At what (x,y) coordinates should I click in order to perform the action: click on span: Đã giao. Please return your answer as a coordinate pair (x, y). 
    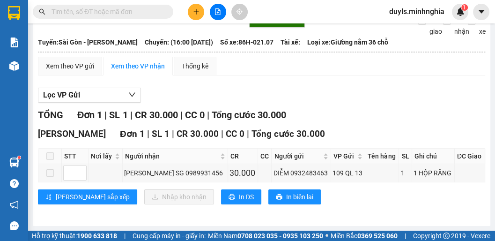
    Looking at the image, I should click on (435, 26).